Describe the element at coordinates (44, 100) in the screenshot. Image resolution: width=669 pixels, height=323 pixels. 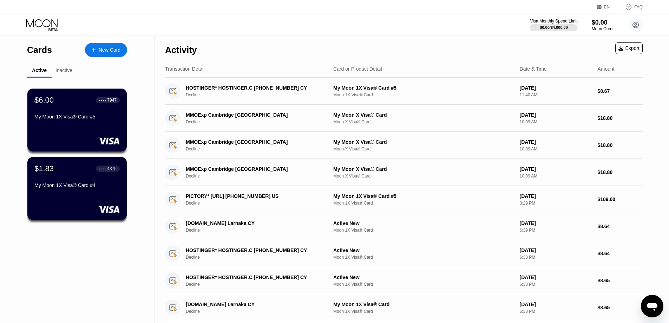
I see `div: $6.00` at that location.